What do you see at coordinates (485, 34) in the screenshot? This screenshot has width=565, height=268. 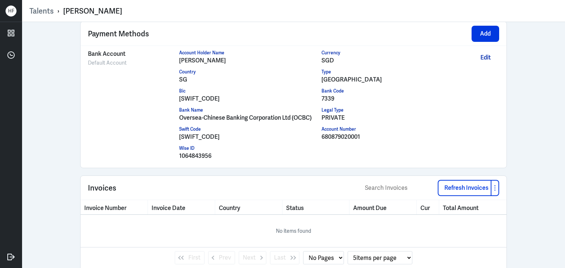 I see `button: Add` at bounding box center [485, 34].